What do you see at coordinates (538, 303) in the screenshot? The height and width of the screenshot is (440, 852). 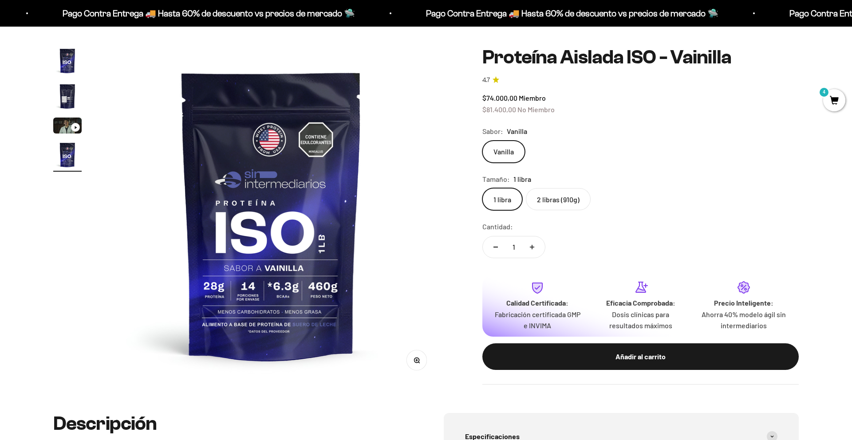 I see `strong: Calidad Certificada:` at bounding box center [538, 303].